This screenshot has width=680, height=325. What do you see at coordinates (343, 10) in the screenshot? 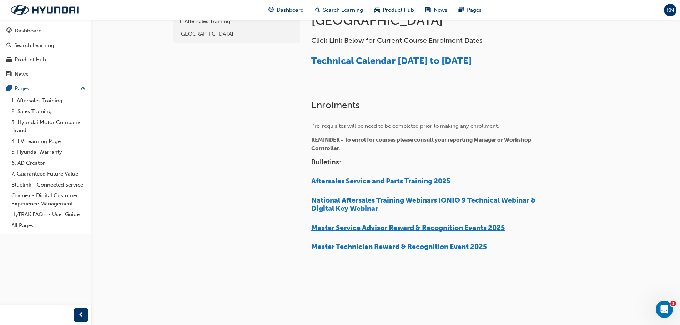
I see `span: Search Learning` at bounding box center [343, 10].